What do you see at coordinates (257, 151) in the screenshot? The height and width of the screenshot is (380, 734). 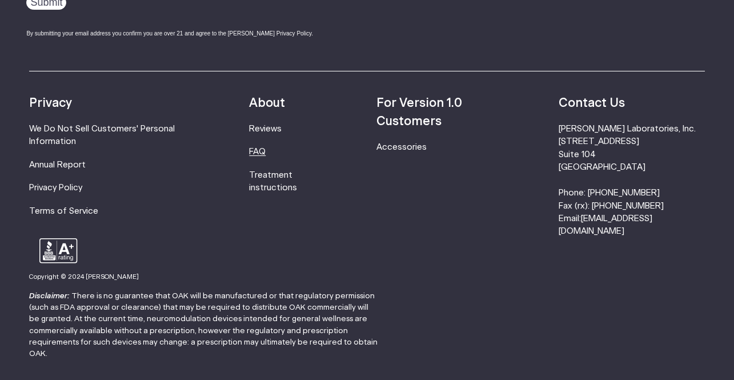 I see `a: FAQ` at bounding box center [257, 151].